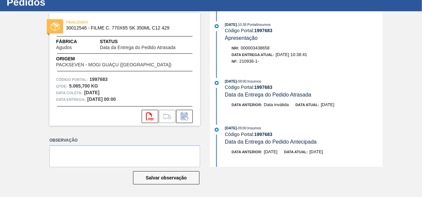 Image resolution: width=422 pixels, height=197 pixels. What do you see at coordinates (150, 116) in the screenshot?
I see `div: Abrir arquivo PDF` at bounding box center [150, 116].